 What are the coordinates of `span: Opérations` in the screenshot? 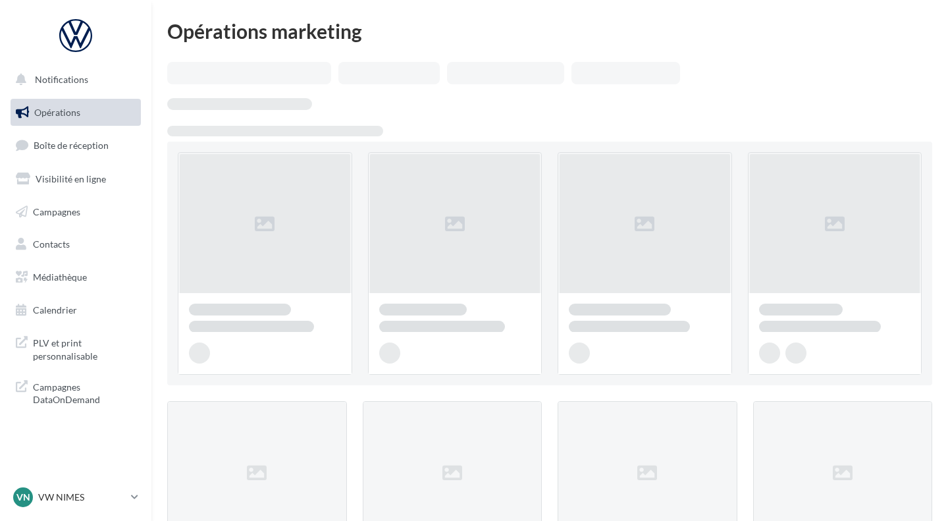 It's located at (57, 112).